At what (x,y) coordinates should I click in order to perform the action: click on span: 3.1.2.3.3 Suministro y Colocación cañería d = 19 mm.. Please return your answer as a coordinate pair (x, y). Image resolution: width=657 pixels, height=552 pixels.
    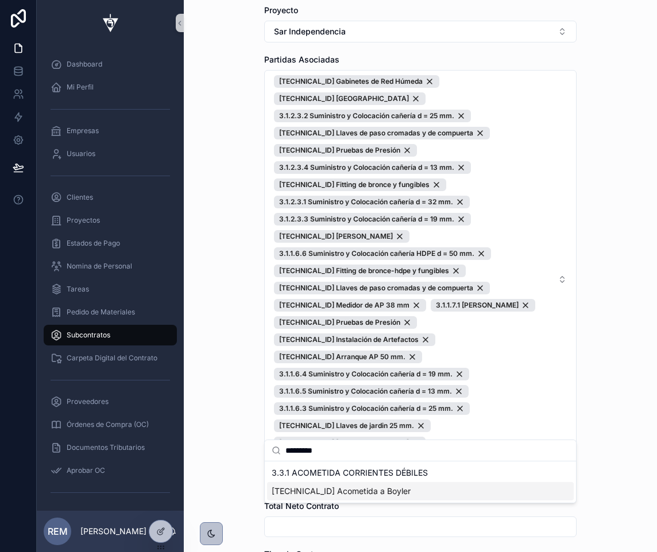
    Looking at the image, I should click on (366, 219).